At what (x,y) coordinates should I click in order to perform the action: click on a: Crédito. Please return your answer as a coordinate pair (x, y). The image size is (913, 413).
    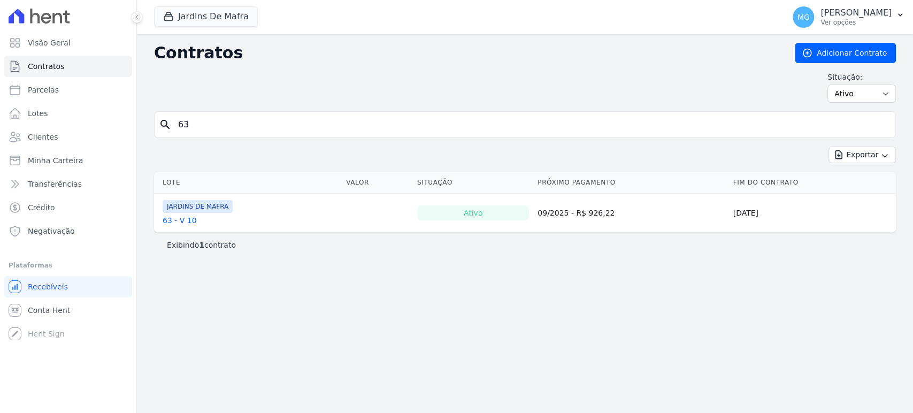
    Looking at the image, I should click on (68, 208).